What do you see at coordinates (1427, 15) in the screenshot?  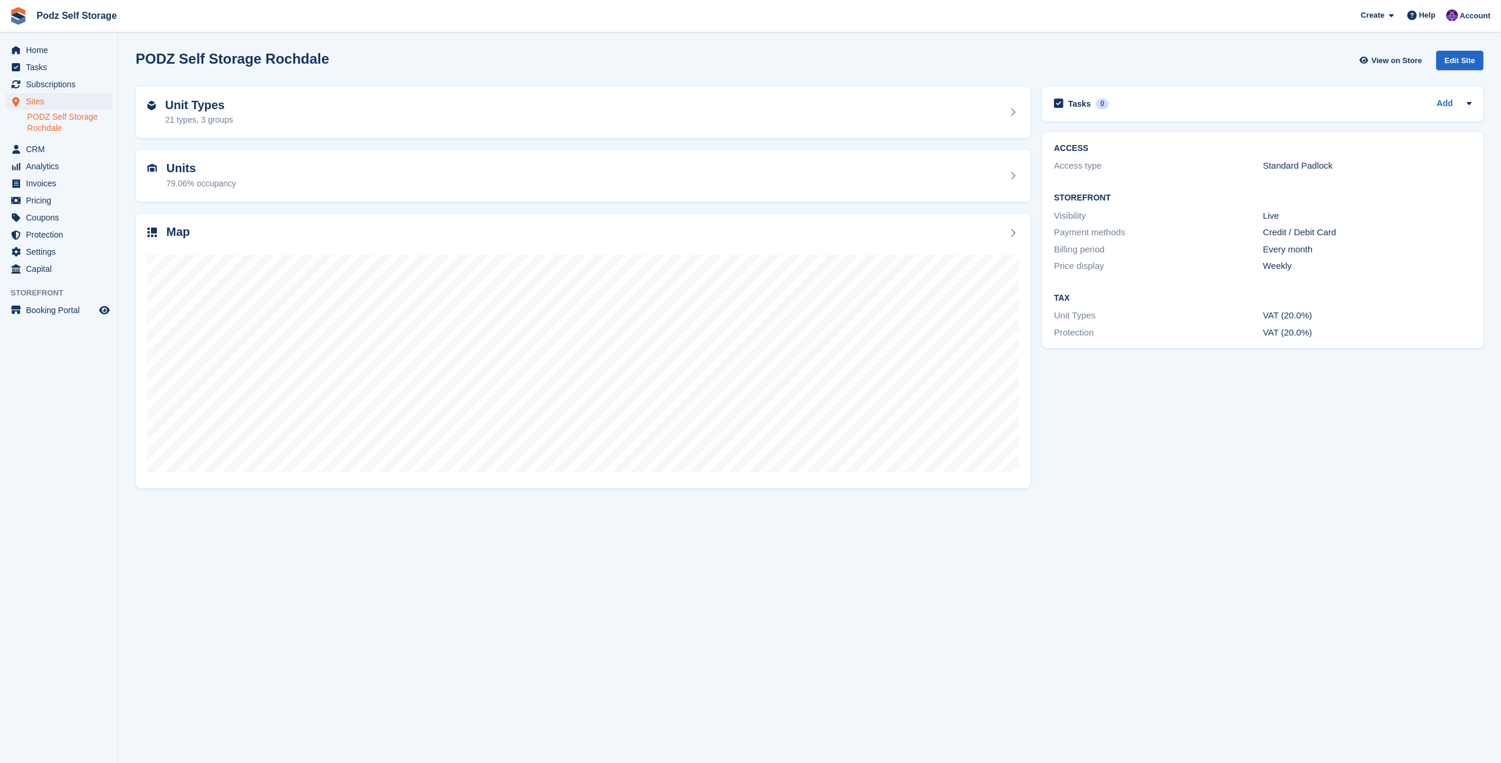 I see `span: Help` at bounding box center [1427, 15].